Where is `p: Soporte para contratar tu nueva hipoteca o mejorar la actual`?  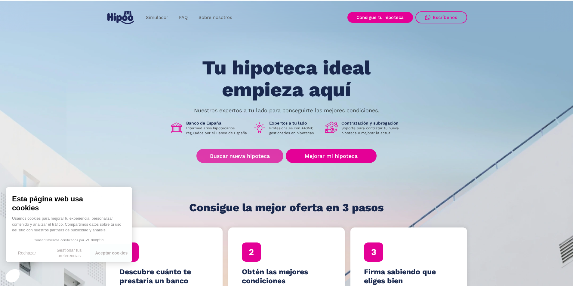
p: Soporte para contratar tu nueva hipoteca o mejorar la actual is located at coordinates (372, 131).